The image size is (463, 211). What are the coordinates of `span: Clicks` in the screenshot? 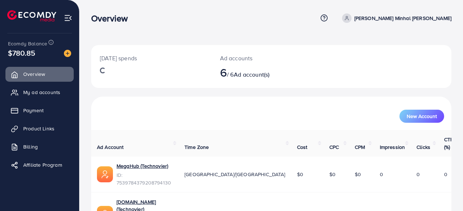 It's located at (423, 147).